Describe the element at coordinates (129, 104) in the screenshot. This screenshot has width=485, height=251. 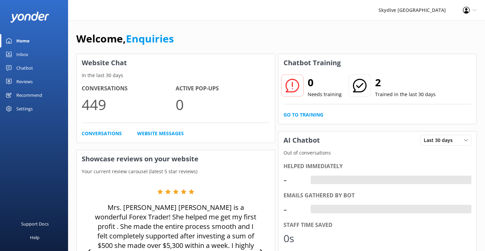
I see `p: 449` at that location.